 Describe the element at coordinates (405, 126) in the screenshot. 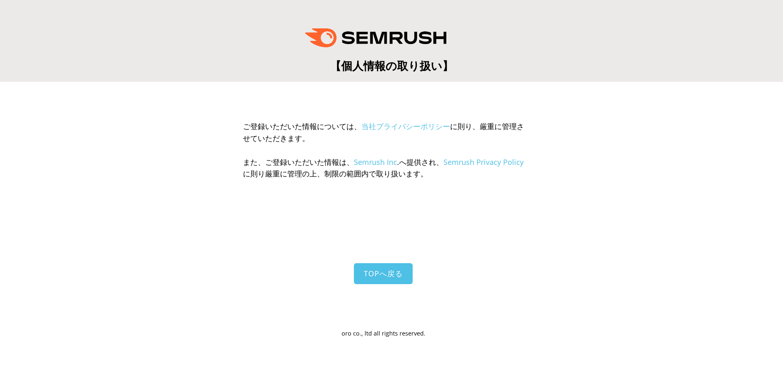

I see `a: 当社プライバシーポリシー` at that location.